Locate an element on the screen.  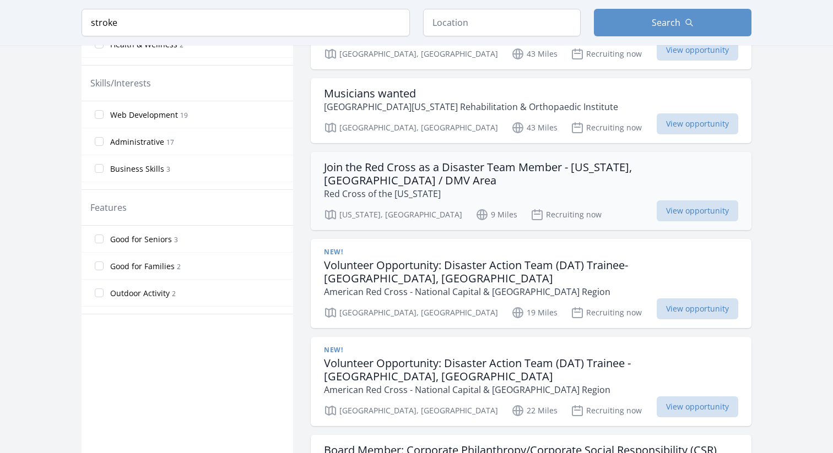
p: 9 Miles is located at coordinates (496, 215).